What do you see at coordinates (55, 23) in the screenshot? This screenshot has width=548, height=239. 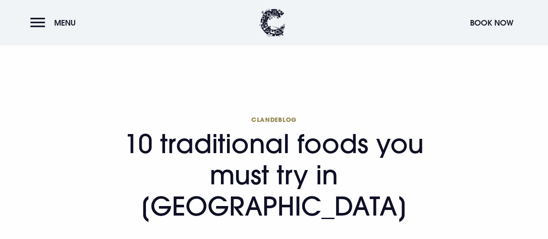 I see `button: Menu` at bounding box center [55, 23].